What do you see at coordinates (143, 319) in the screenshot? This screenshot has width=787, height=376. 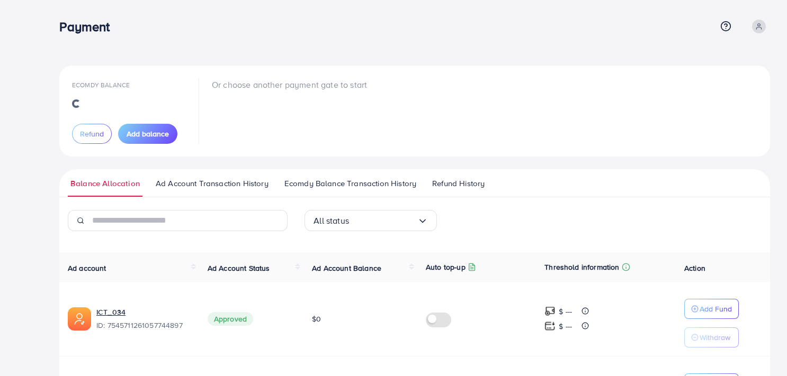 I see `div: <span class='underline'>ICT_034</span></br>7545711261057744897` at bounding box center [143, 319].